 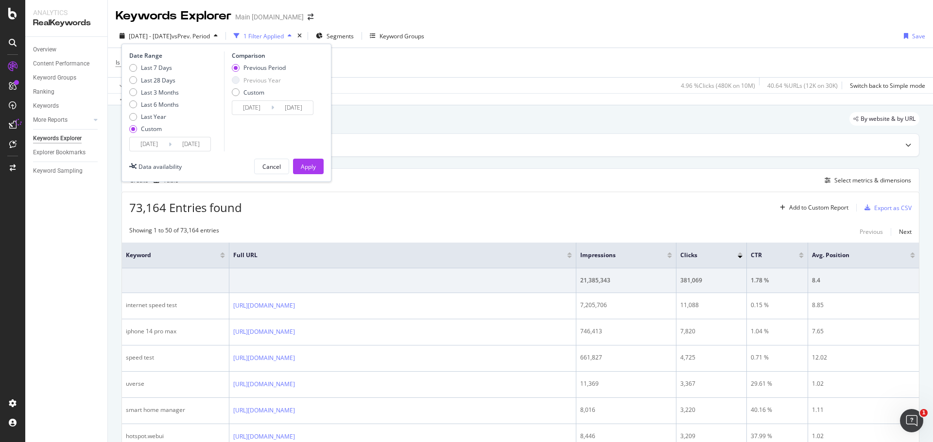 I want to click on div: 29.61 %, so click(x=777, y=384).